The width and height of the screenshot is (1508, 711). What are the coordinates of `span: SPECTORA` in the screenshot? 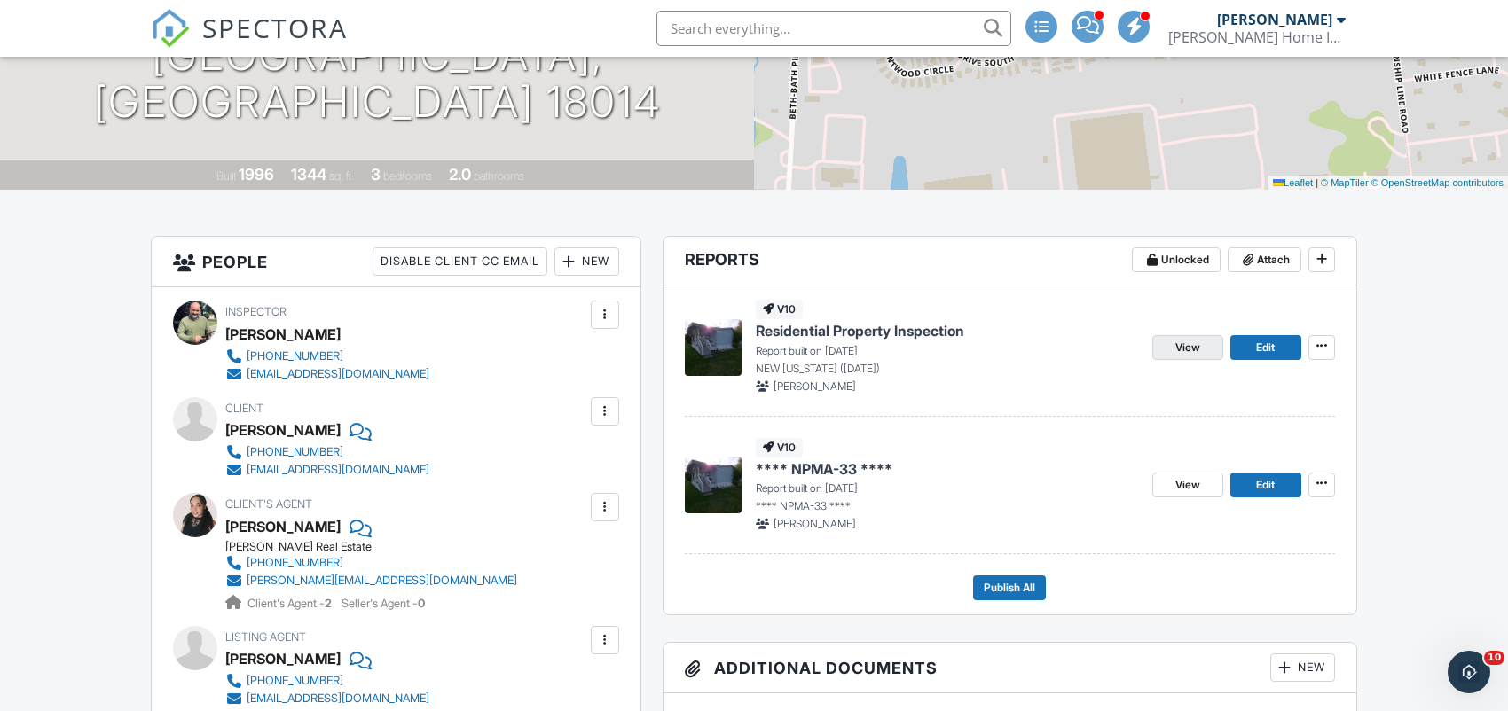 It's located at (275, 27).